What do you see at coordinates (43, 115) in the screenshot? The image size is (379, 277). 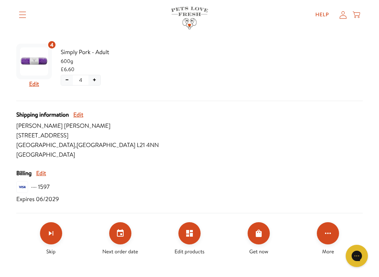 I see `span: Shipping information` at bounding box center [43, 115].